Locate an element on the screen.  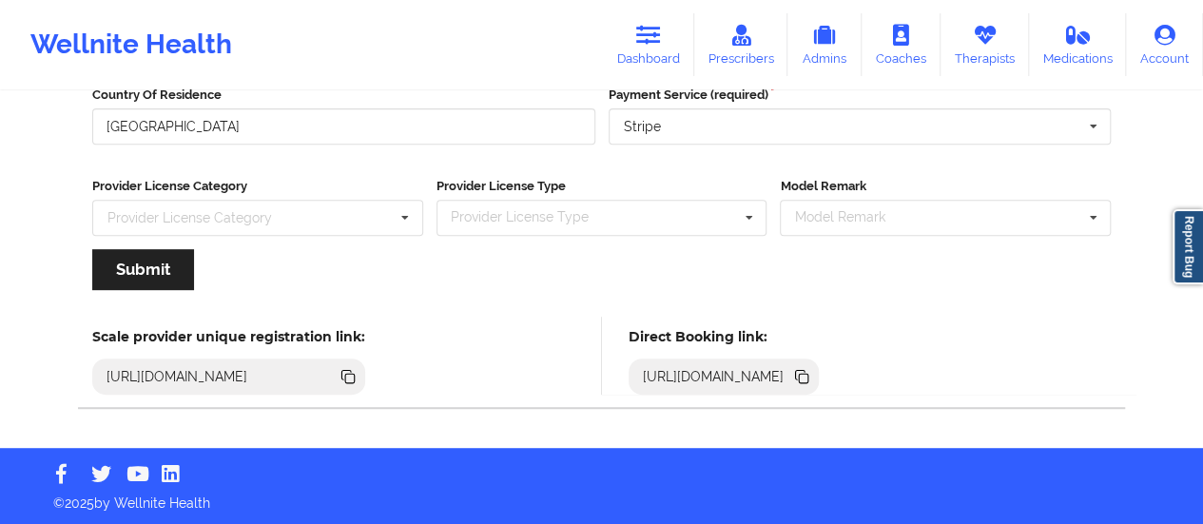
a: Admins is located at coordinates (825, 45).